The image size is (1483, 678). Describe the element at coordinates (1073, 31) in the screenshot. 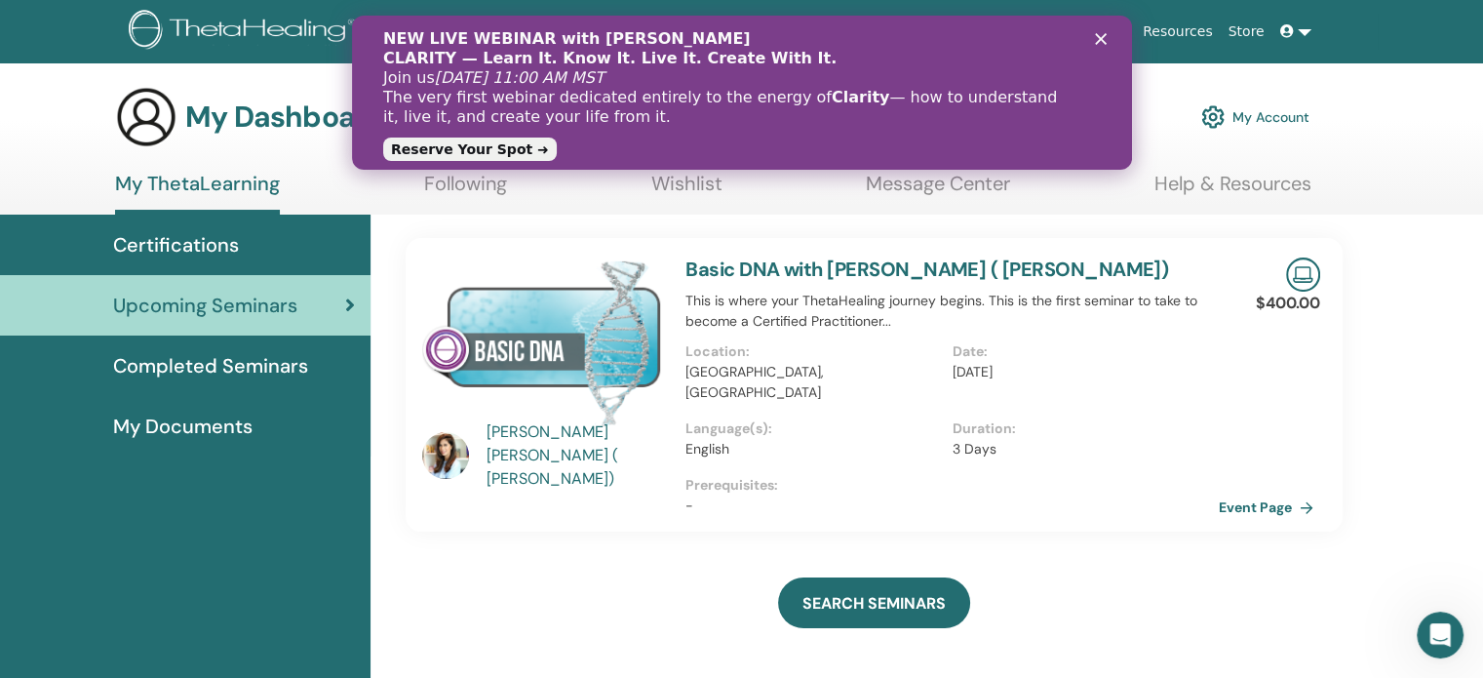

I see `a: Success Stories` at that location.